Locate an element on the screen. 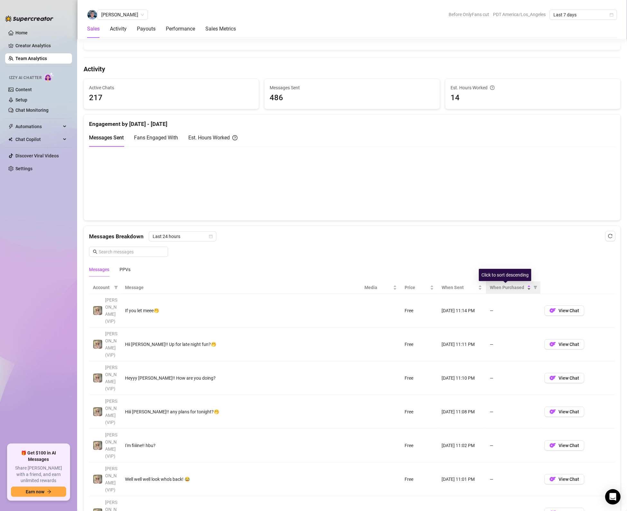 The width and height of the screenshot is (627, 511). span: thunderbolt is located at coordinates (11, 127).